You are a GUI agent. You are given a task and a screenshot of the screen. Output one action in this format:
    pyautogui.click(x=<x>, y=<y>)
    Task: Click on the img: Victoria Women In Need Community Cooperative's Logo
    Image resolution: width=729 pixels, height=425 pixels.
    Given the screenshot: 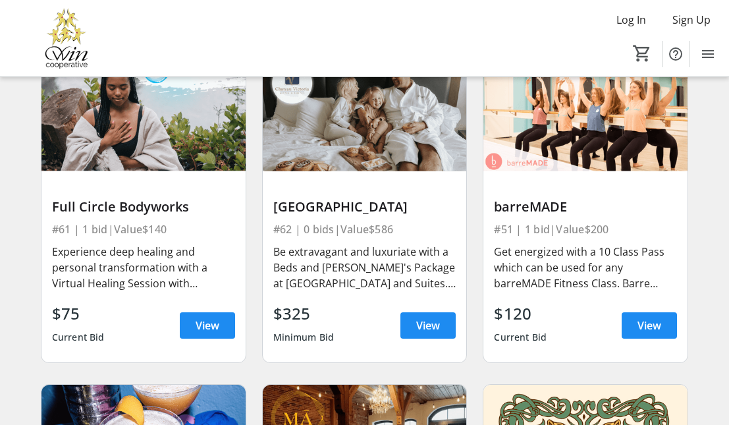 What is the action you would take?
    pyautogui.click(x=66, y=38)
    